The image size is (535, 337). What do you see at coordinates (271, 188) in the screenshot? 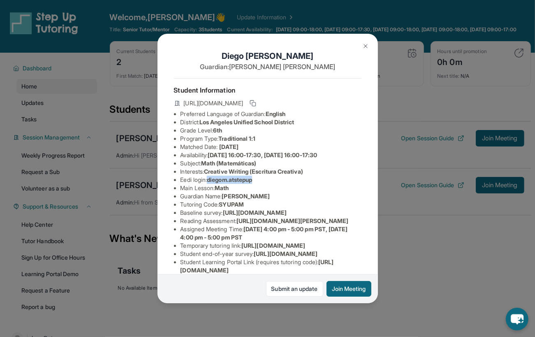
I see `li: Main Lesson :` at bounding box center [271, 188].